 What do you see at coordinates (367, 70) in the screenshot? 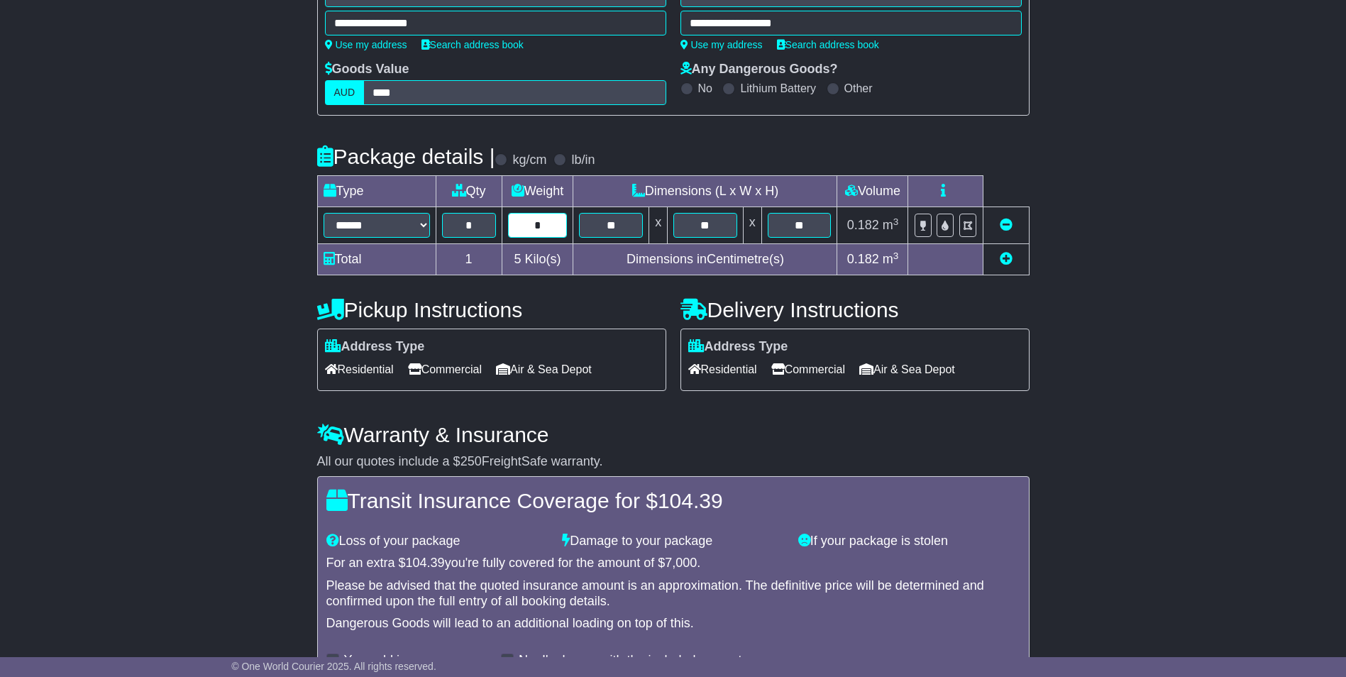
I see `label: Goods Value` at bounding box center [367, 70].